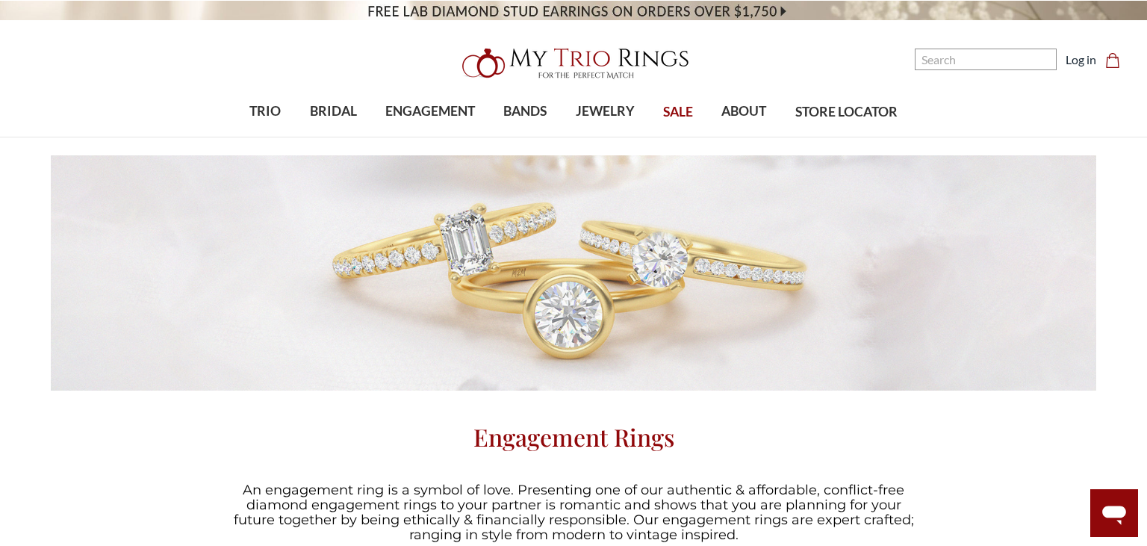 This screenshot has height=546, width=1147. What do you see at coordinates (1117, 60) in the screenshot?
I see `a: Cart with 0 items` at bounding box center [1117, 60].